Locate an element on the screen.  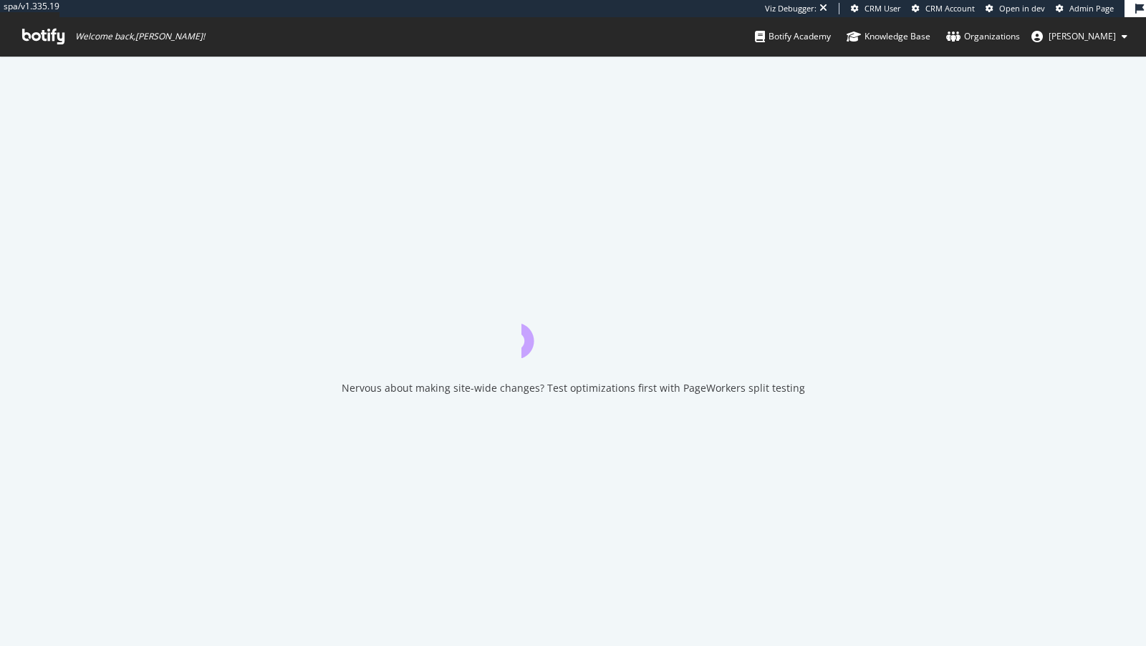
span: CRM User is located at coordinates (883, 8).